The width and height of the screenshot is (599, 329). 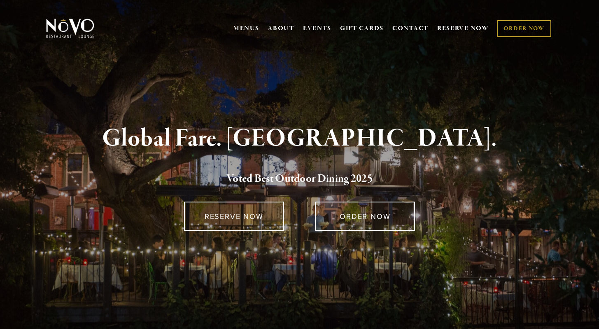 I want to click on a: MENUS, so click(x=246, y=28).